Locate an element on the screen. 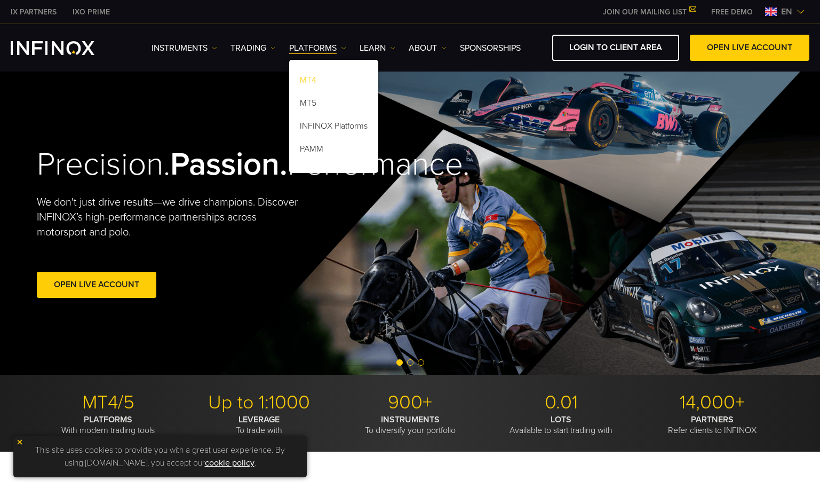 Image resolution: width=820 pixels, height=488 pixels. a: MT5 is located at coordinates (333, 105).